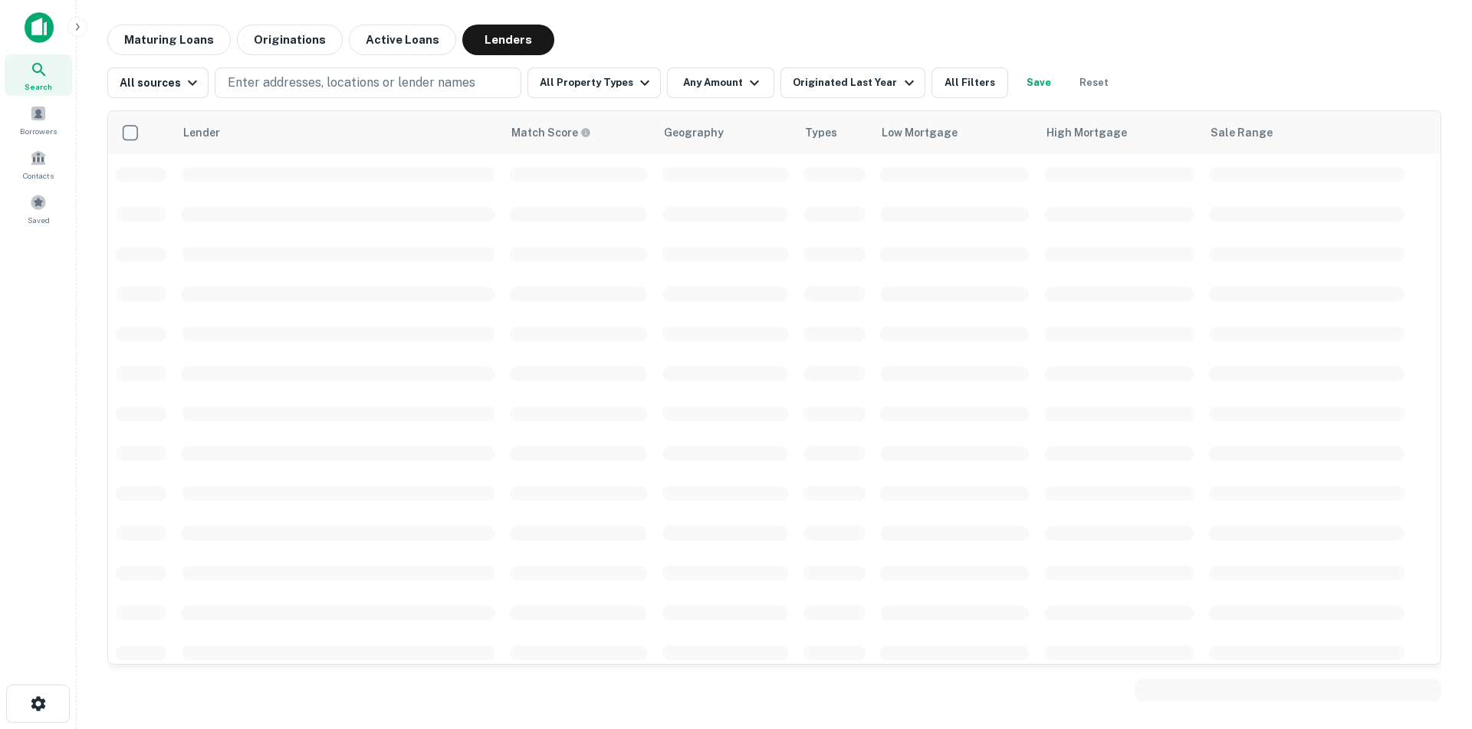  I want to click on th: Types, so click(834, 133).